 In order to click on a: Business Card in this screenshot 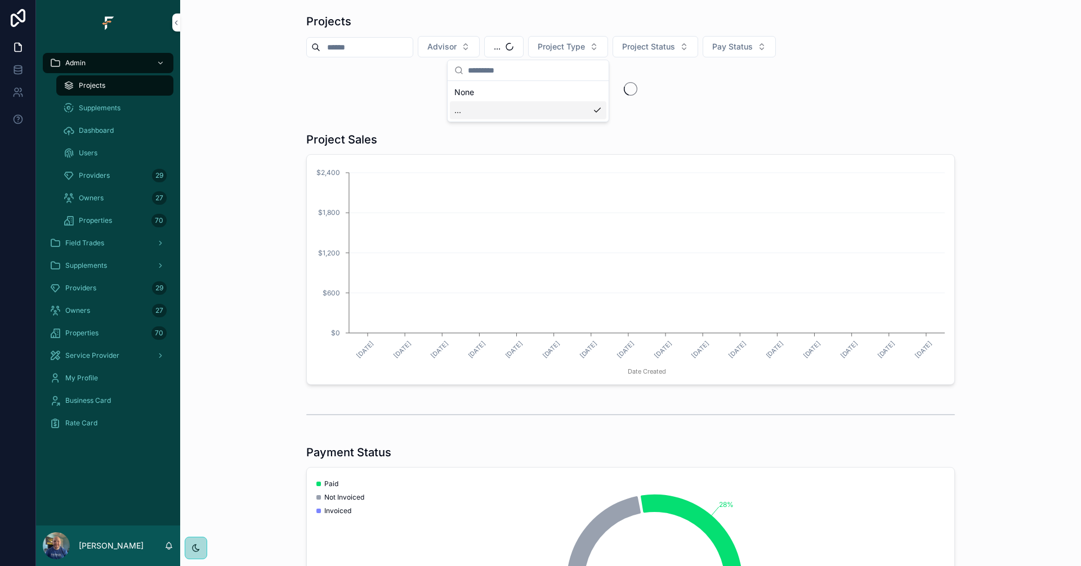, I will do `click(108, 401)`.